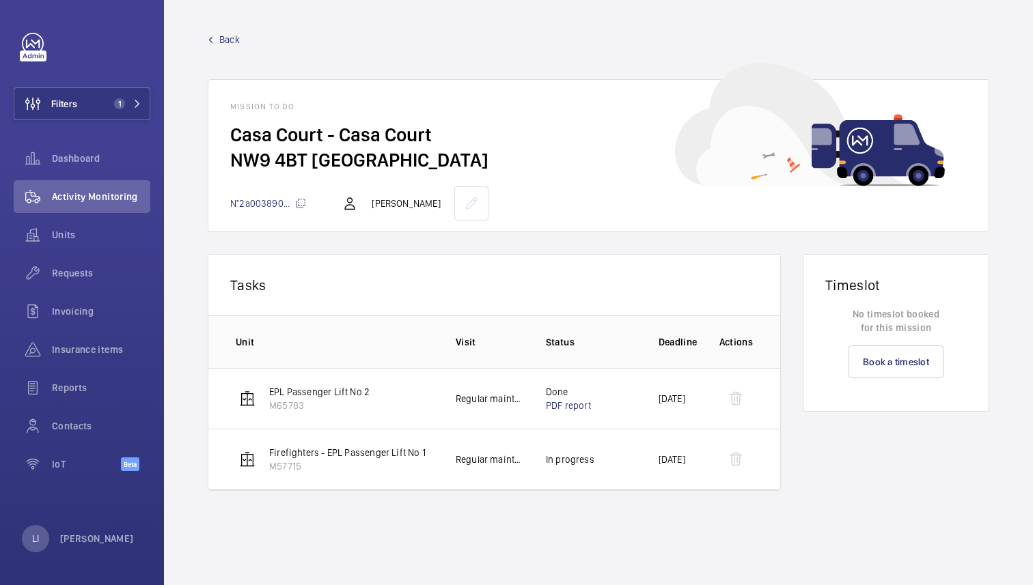 This screenshot has width=1033, height=585. Describe the element at coordinates (319, 392) in the screenshot. I see `p: EPL Passenger Lift No 2` at that location.